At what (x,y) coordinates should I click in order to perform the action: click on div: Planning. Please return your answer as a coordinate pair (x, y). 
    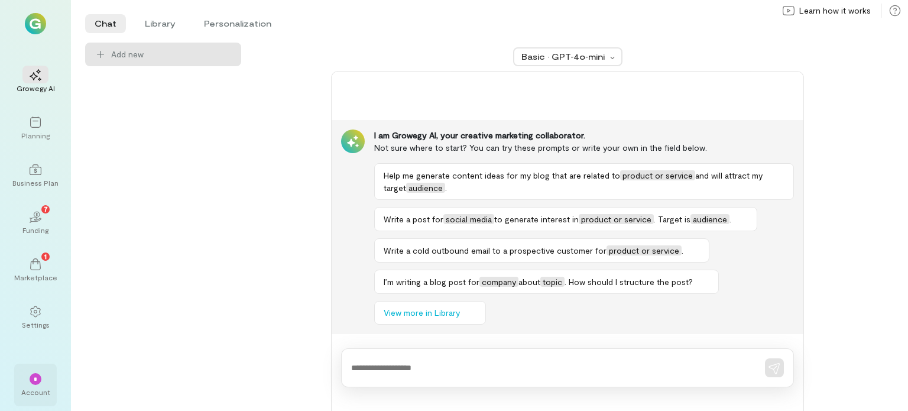
    Looking at the image, I should click on (35, 135).